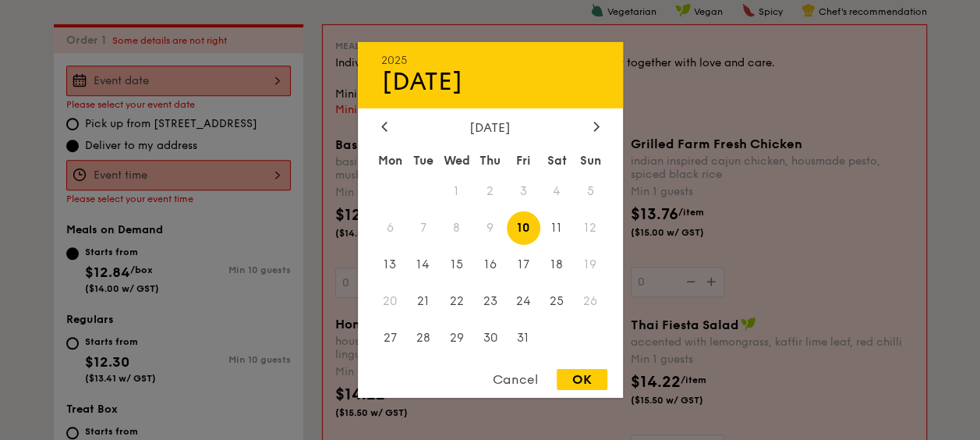  What do you see at coordinates (456, 264) in the screenshot?
I see `span: 15` at bounding box center [456, 264].